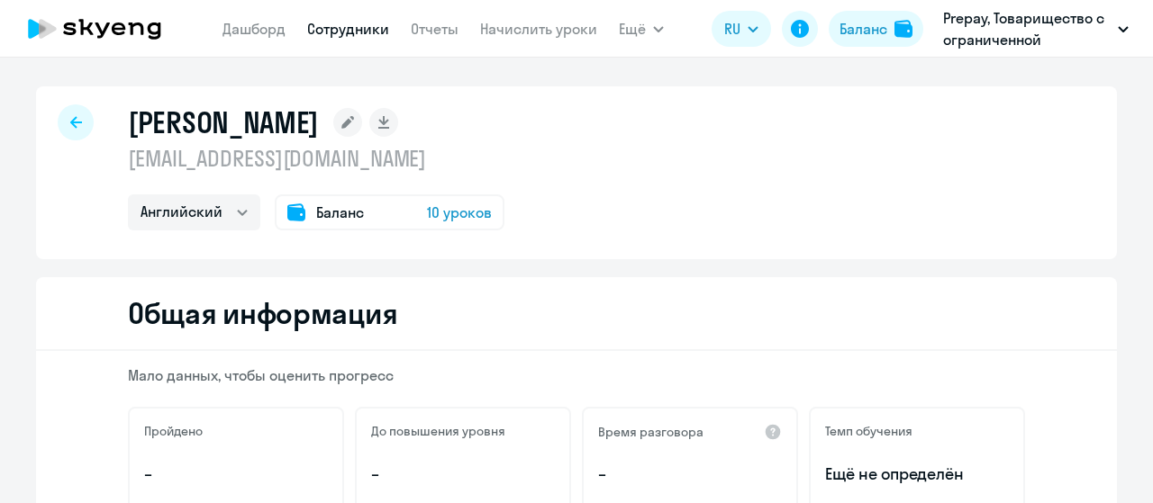  I want to click on span: RU, so click(732, 29).